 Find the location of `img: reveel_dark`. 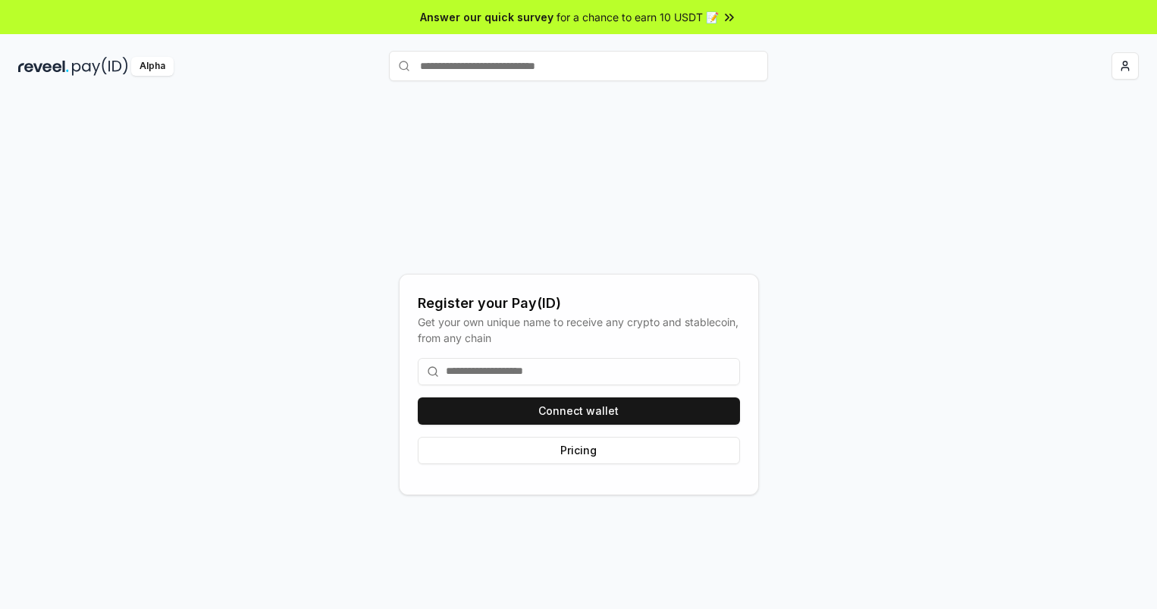

img: reveel_dark is located at coordinates (43, 66).